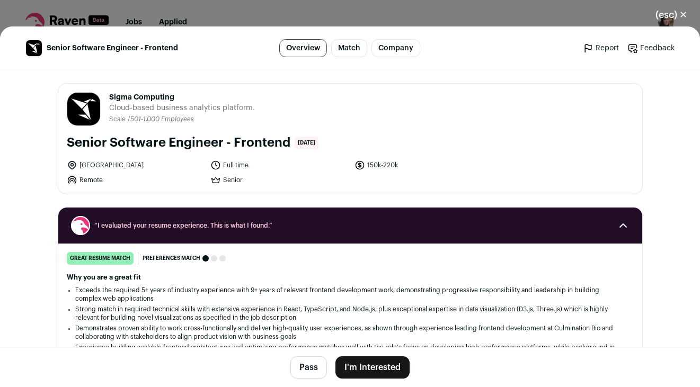 Image resolution: width=700 pixels, height=387 pixels. Describe the element at coordinates (136, 180) in the screenshot. I see `li: Remote` at that location.